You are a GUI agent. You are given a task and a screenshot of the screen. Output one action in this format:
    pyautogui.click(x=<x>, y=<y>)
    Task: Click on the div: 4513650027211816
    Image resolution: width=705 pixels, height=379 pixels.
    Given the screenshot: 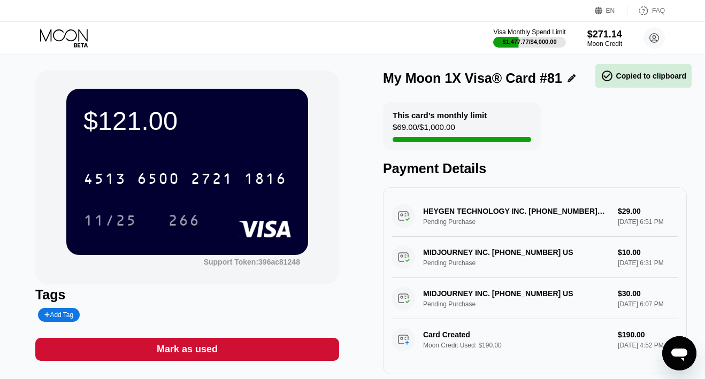 What is the action you would take?
    pyautogui.click(x=185, y=179)
    